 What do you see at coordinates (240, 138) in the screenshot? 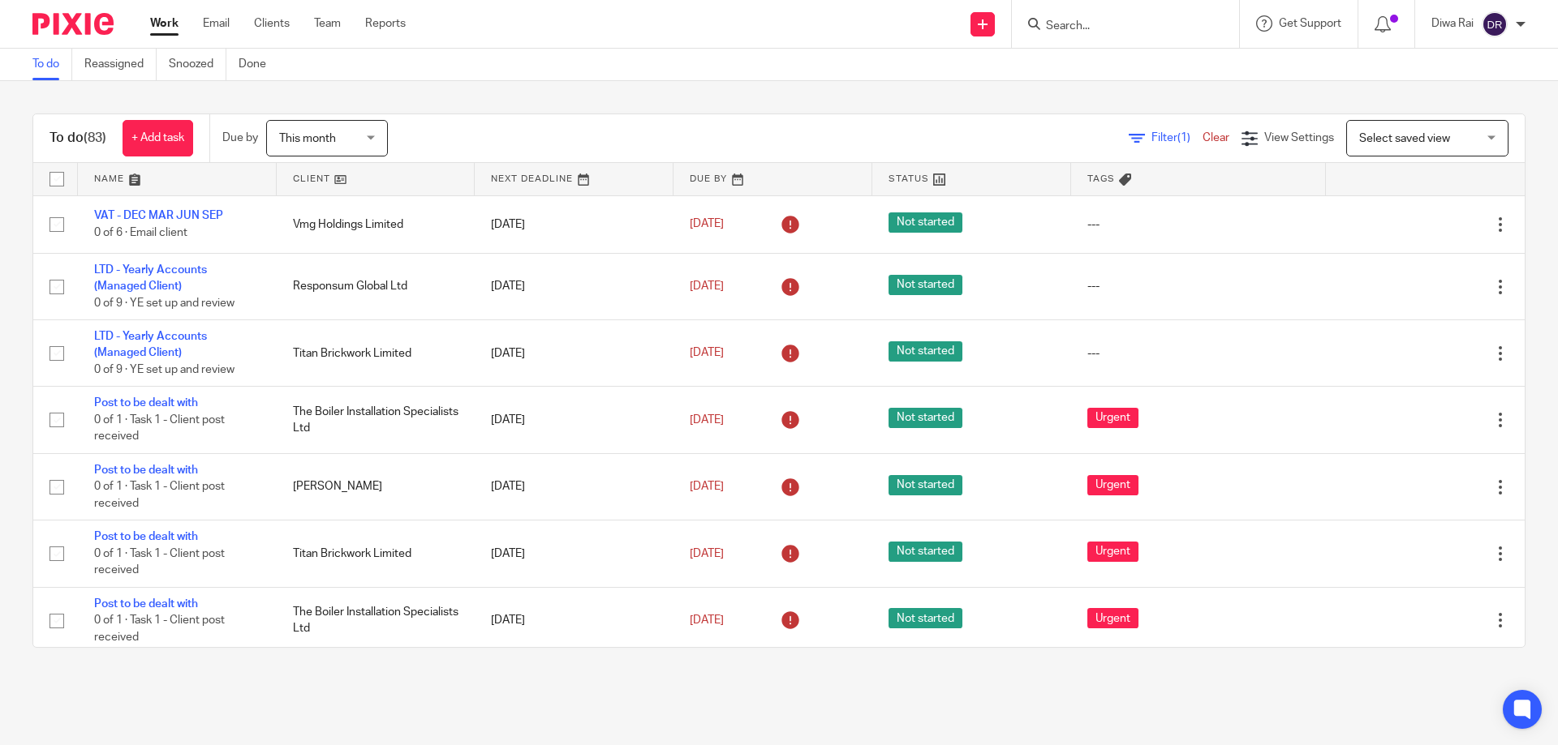
I see `p: Due by` at bounding box center [240, 138].